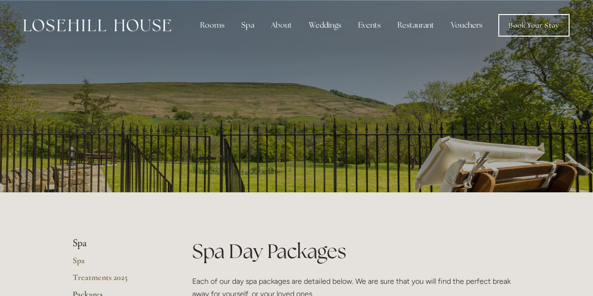 Image resolution: width=593 pixels, height=296 pixels. Describe the element at coordinates (467, 25) in the screenshot. I see `a: Vouchers` at that location.